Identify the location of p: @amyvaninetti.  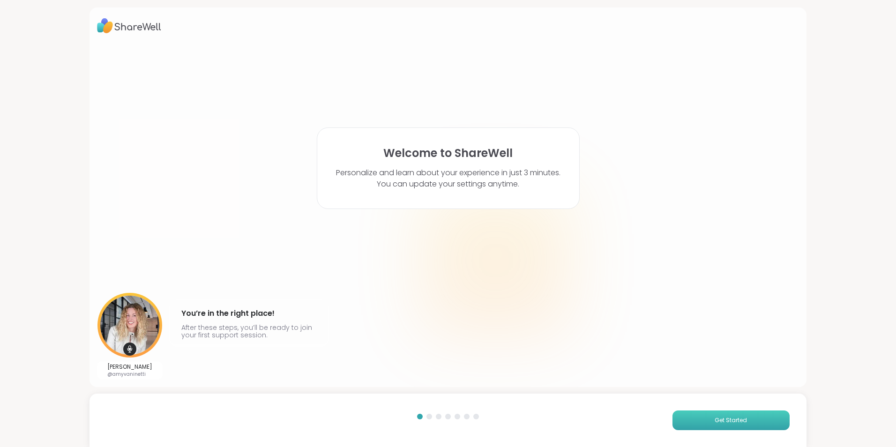
(130, 374).